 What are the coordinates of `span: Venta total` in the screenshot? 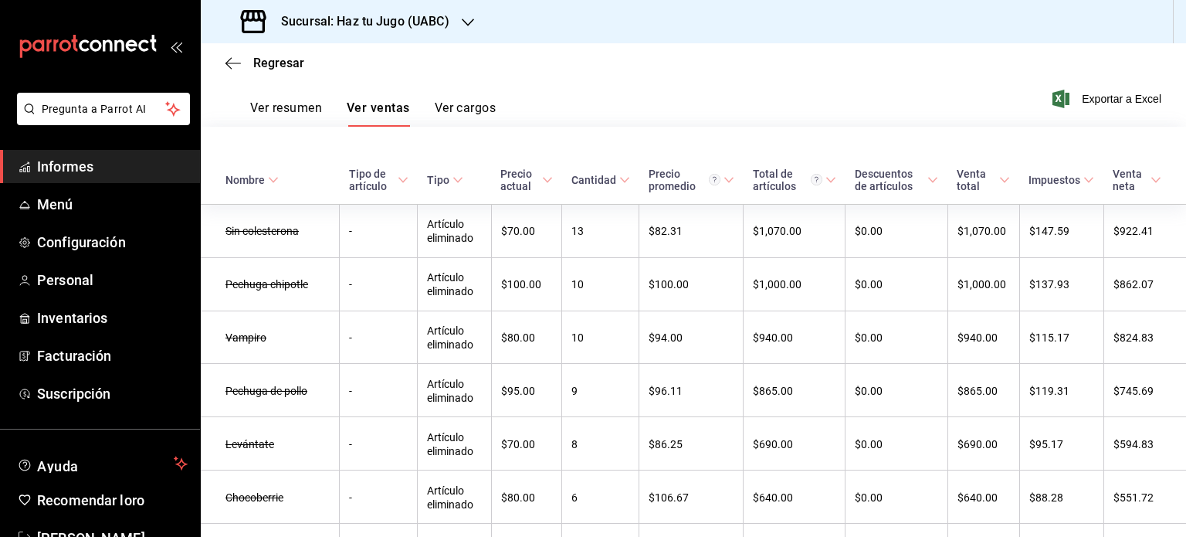 It's located at (983, 180).